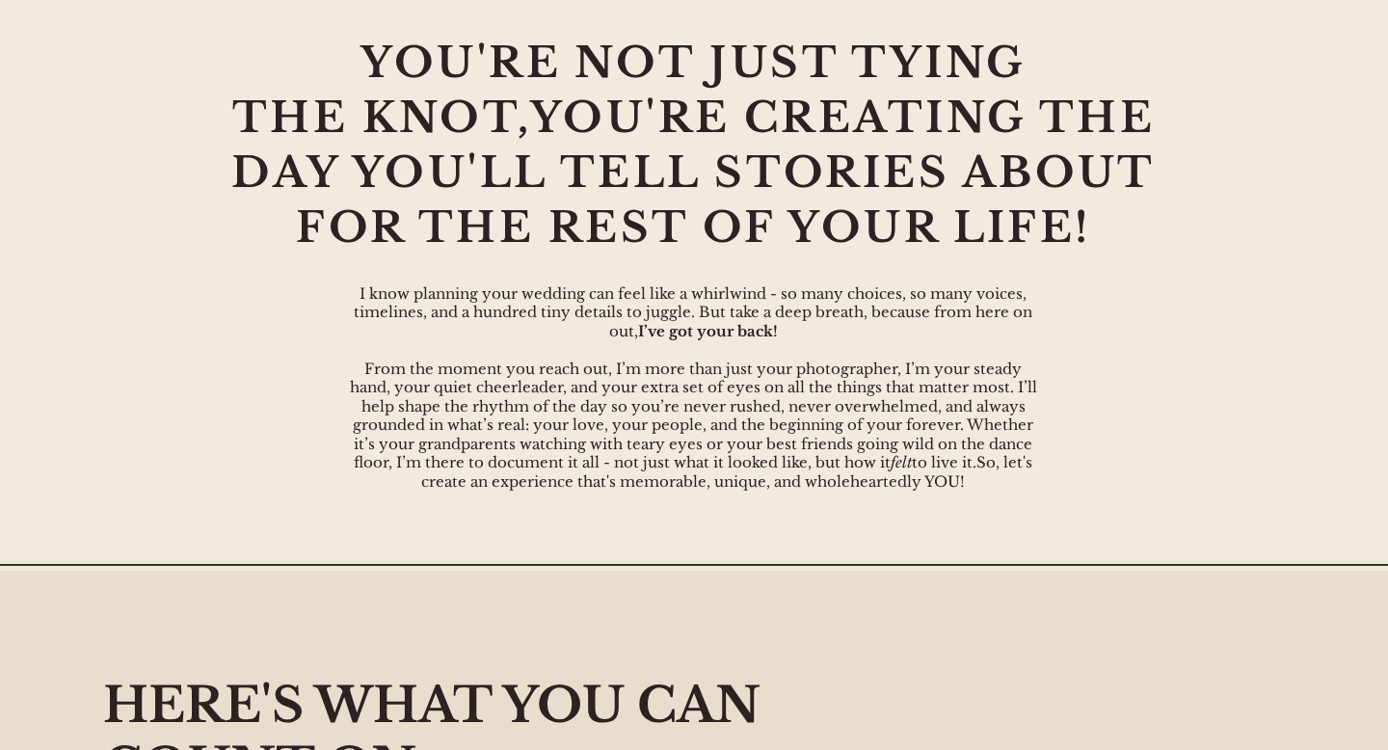  I want to click on span: I know planning your wedding can feel like a whirlwind - so many choices, so many voices, timelin..., so click(693, 312).